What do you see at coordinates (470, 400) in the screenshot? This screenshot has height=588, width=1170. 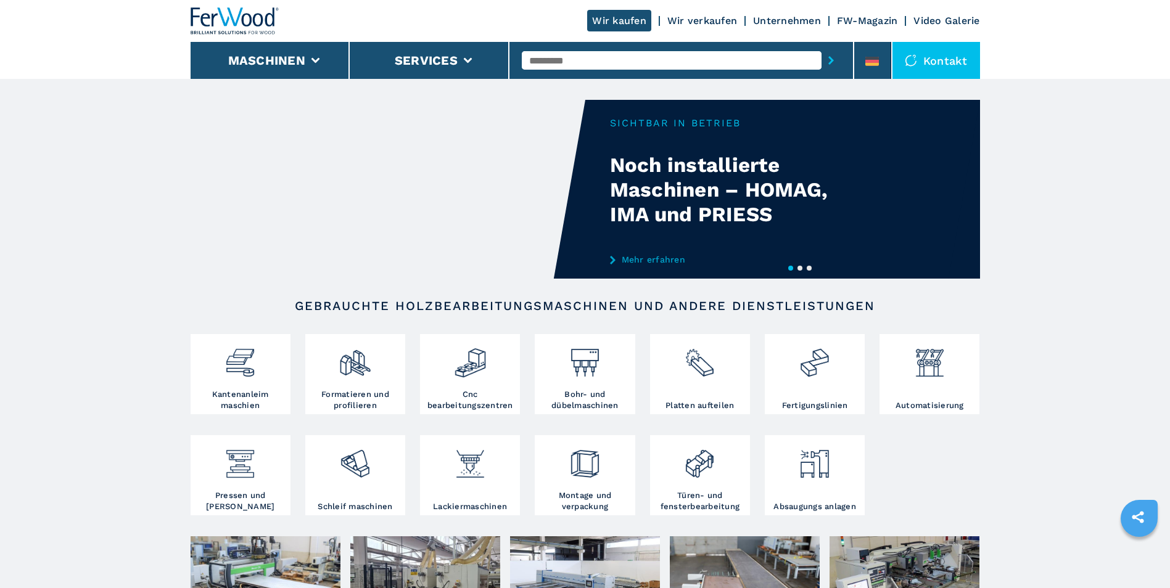 I see `h3: Cnc bearbeitungszentren` at bounding box center [470, 400].